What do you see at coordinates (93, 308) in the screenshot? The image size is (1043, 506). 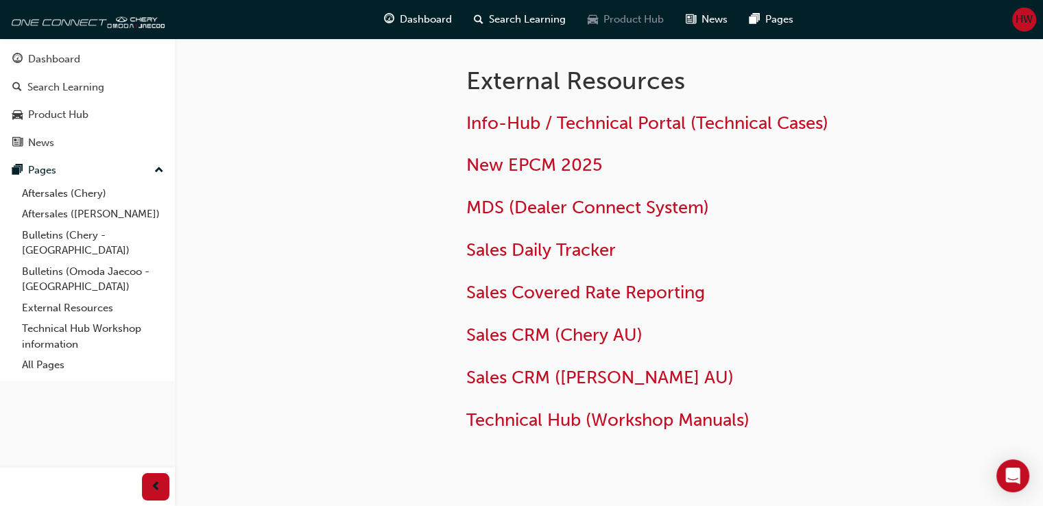 I see `a: External Resources` at bounding box center [93, 308].